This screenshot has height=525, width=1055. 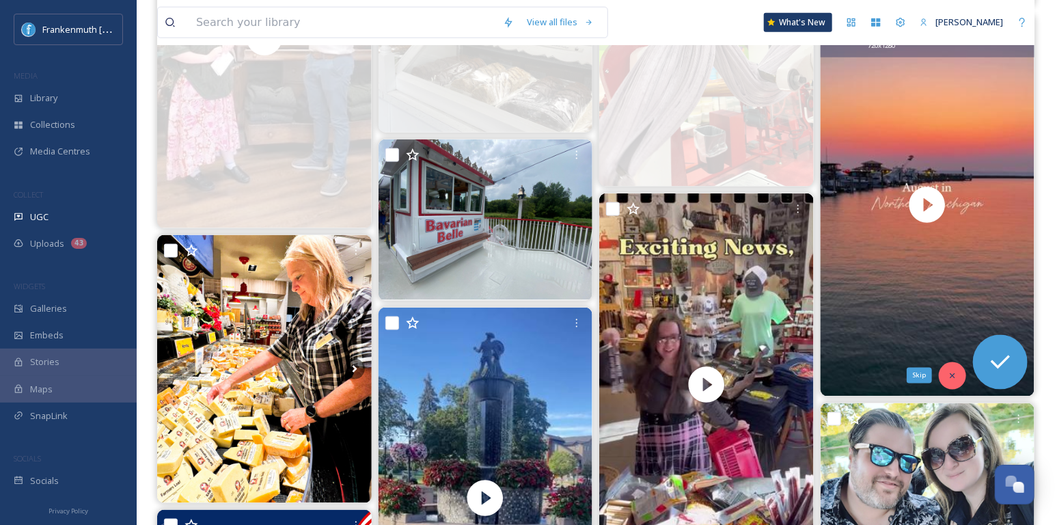 What do you see at coordinates (264, 369) in the screenshot?
I see `img: Labor Day is coming… and we’re ready! 🧀 Our coolers are stocked, our samples are out, and Karen a...` at bounding box center [264, 369].